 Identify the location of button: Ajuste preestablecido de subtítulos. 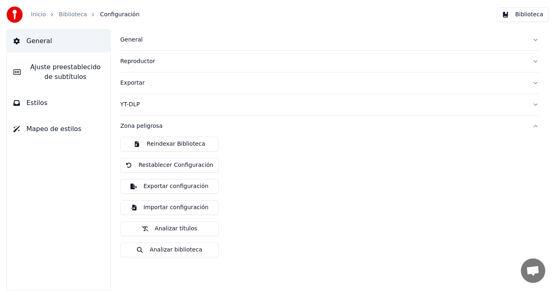
(59, 72).